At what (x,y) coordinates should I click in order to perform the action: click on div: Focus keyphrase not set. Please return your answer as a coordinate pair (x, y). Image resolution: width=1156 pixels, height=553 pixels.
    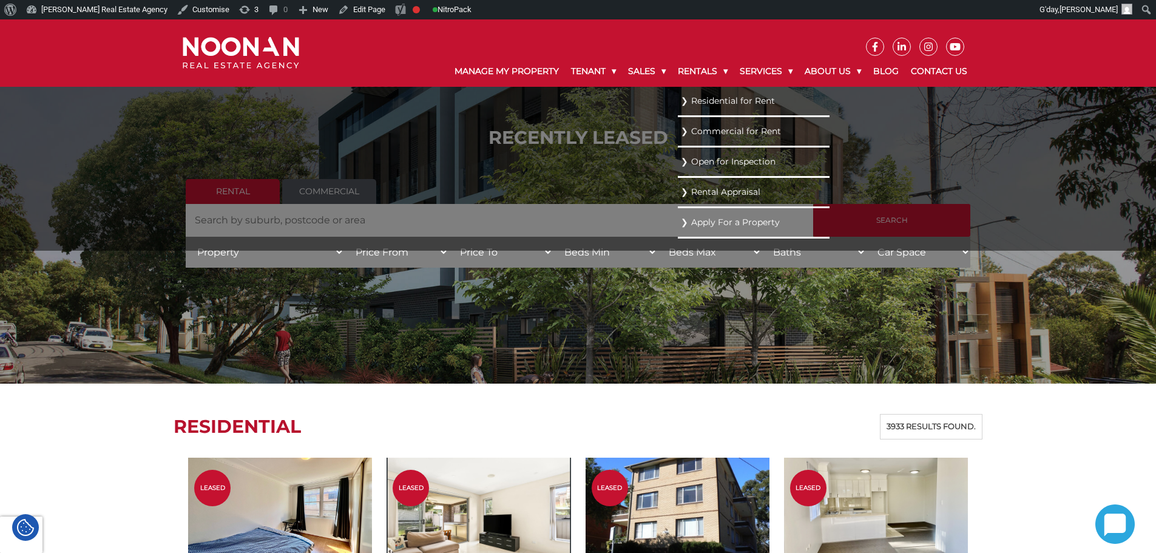
    Looking at the image, I should click on (416, 10).